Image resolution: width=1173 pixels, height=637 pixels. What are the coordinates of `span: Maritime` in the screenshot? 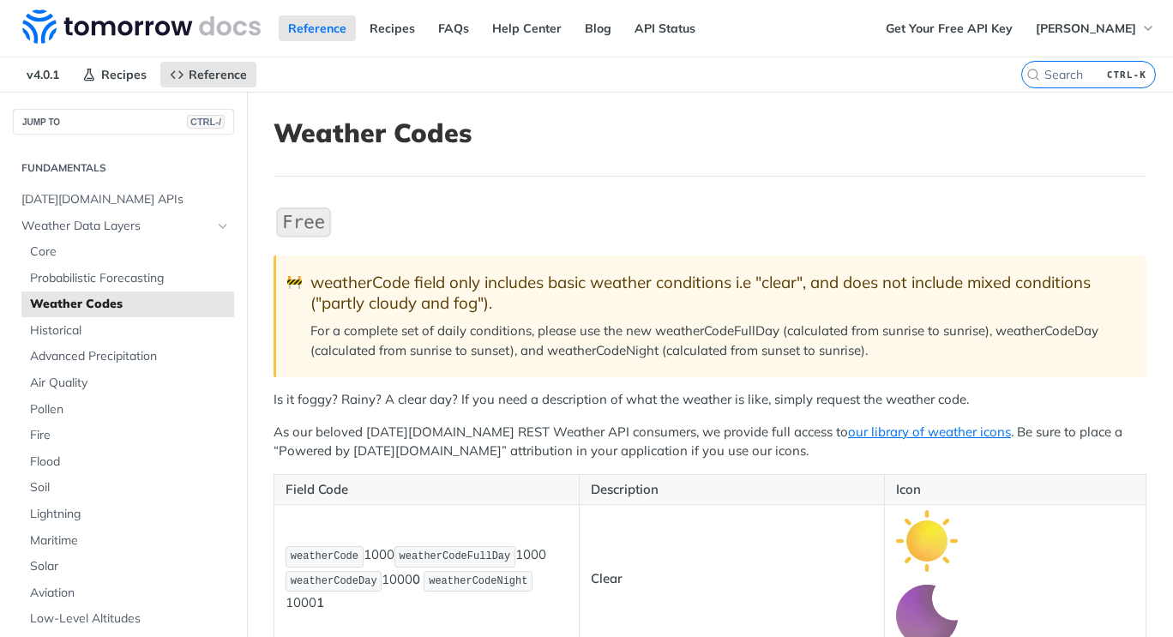 It's located at (130, 541).